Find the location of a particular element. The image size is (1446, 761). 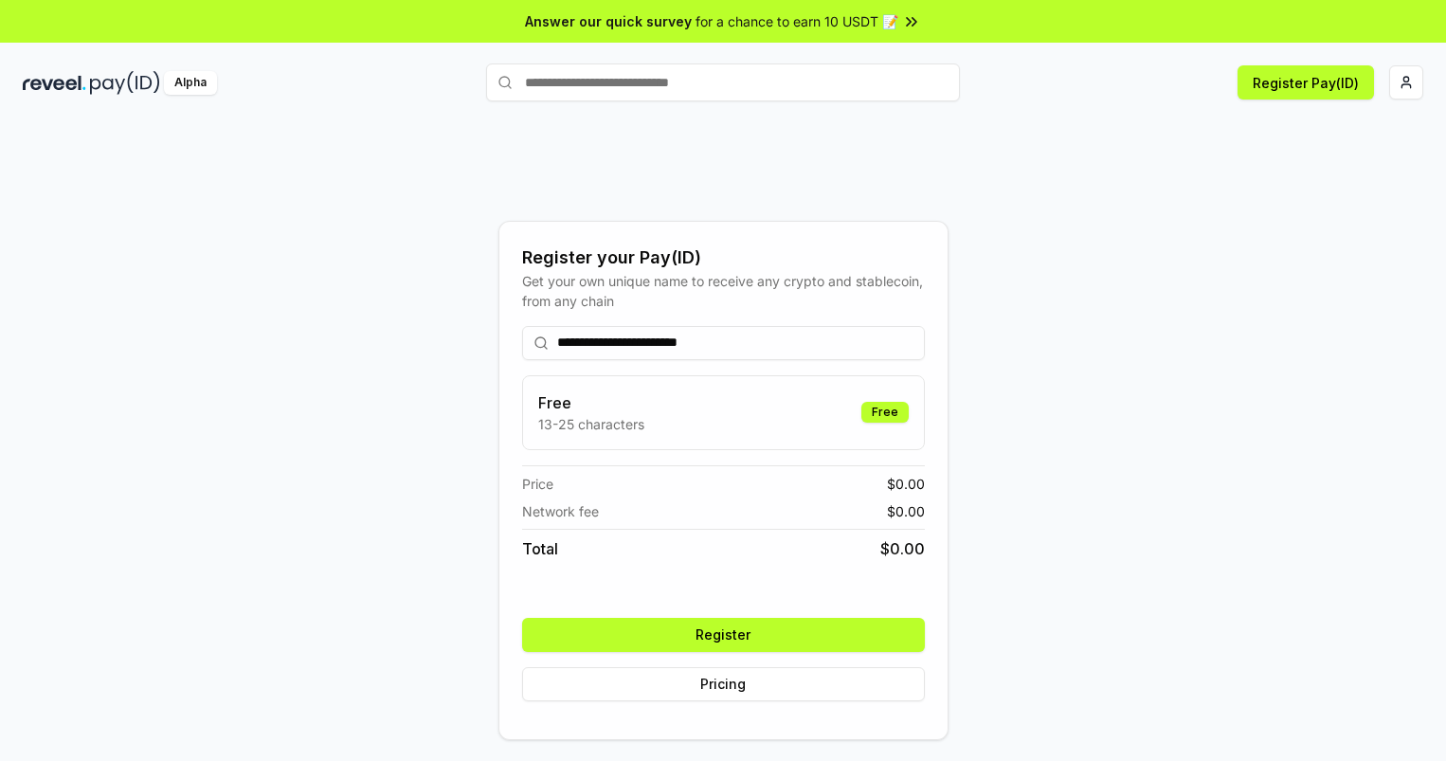

button: Register is located at coordinates (723, 635).